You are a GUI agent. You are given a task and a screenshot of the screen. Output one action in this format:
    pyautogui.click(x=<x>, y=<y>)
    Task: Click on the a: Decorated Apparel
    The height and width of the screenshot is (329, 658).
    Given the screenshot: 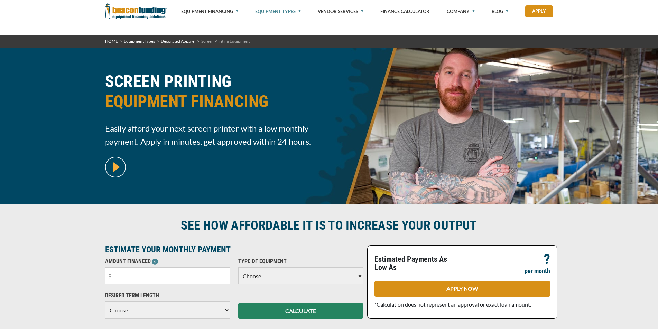 What is the action you would take?
    pyautogui.click(x=178, y=41)
    